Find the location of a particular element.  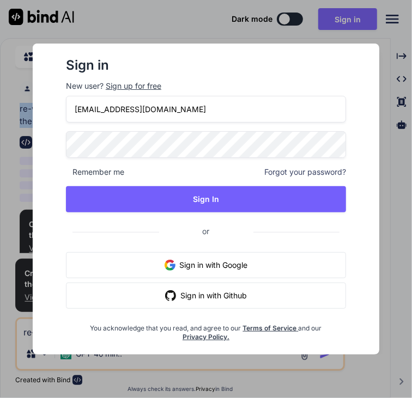

input: Login or Email is located at coordinates (206, 109).